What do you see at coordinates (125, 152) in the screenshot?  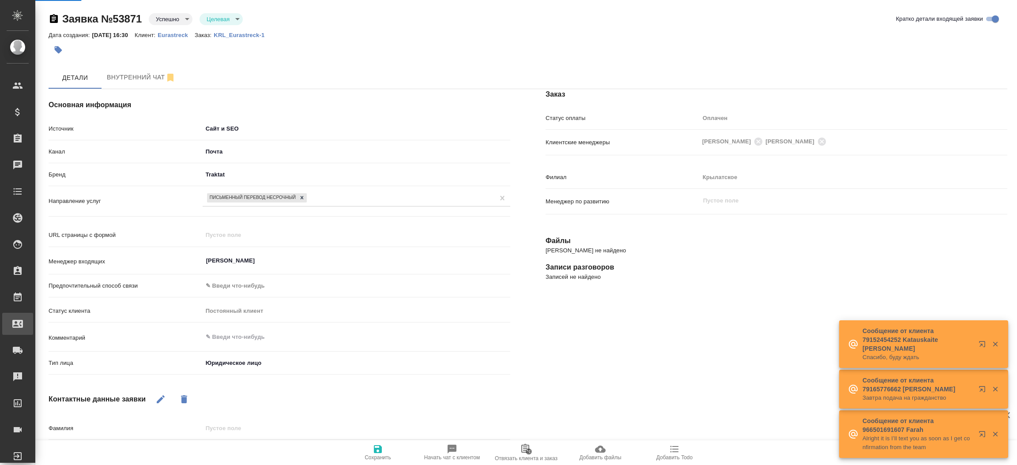 I see `p: Канал` at bounding box center [125, 152].